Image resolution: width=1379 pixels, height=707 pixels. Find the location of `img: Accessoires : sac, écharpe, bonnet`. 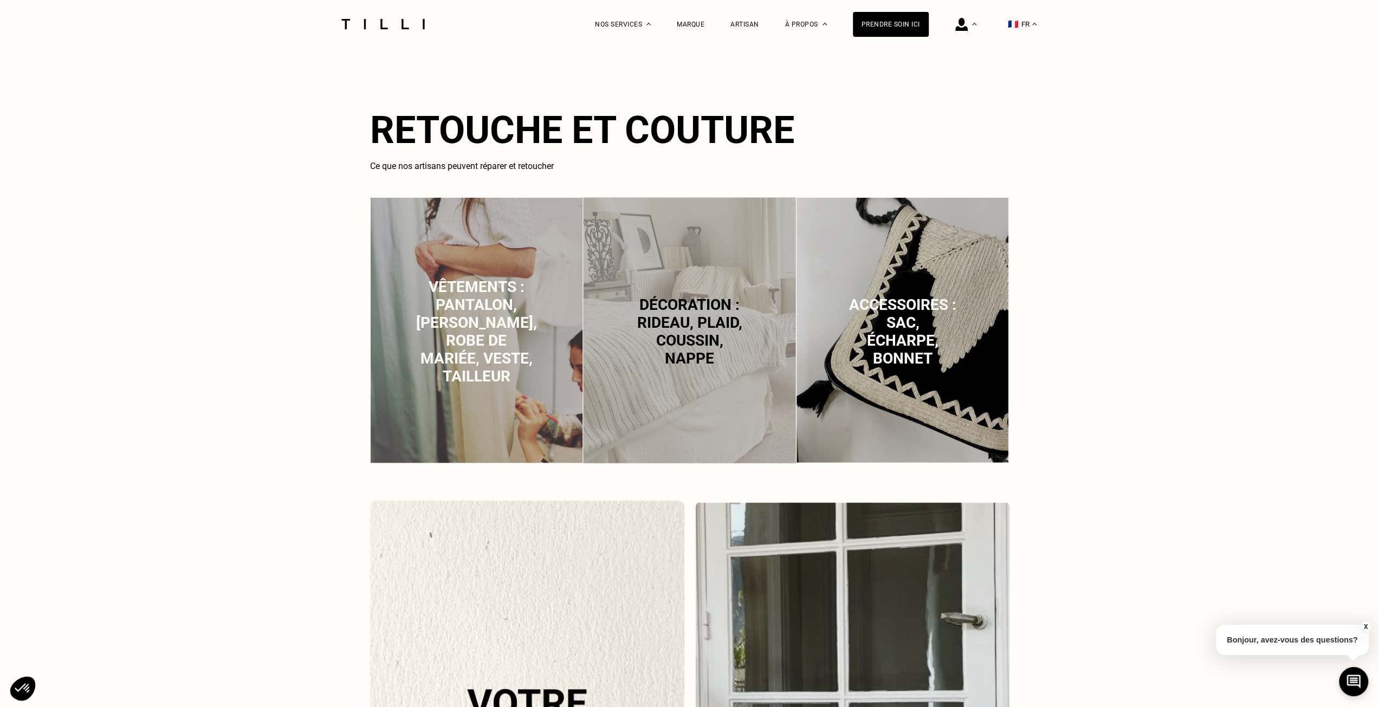

img: Accessoires : sac, écharpe, bonnet is located at coordinates (902, 330).